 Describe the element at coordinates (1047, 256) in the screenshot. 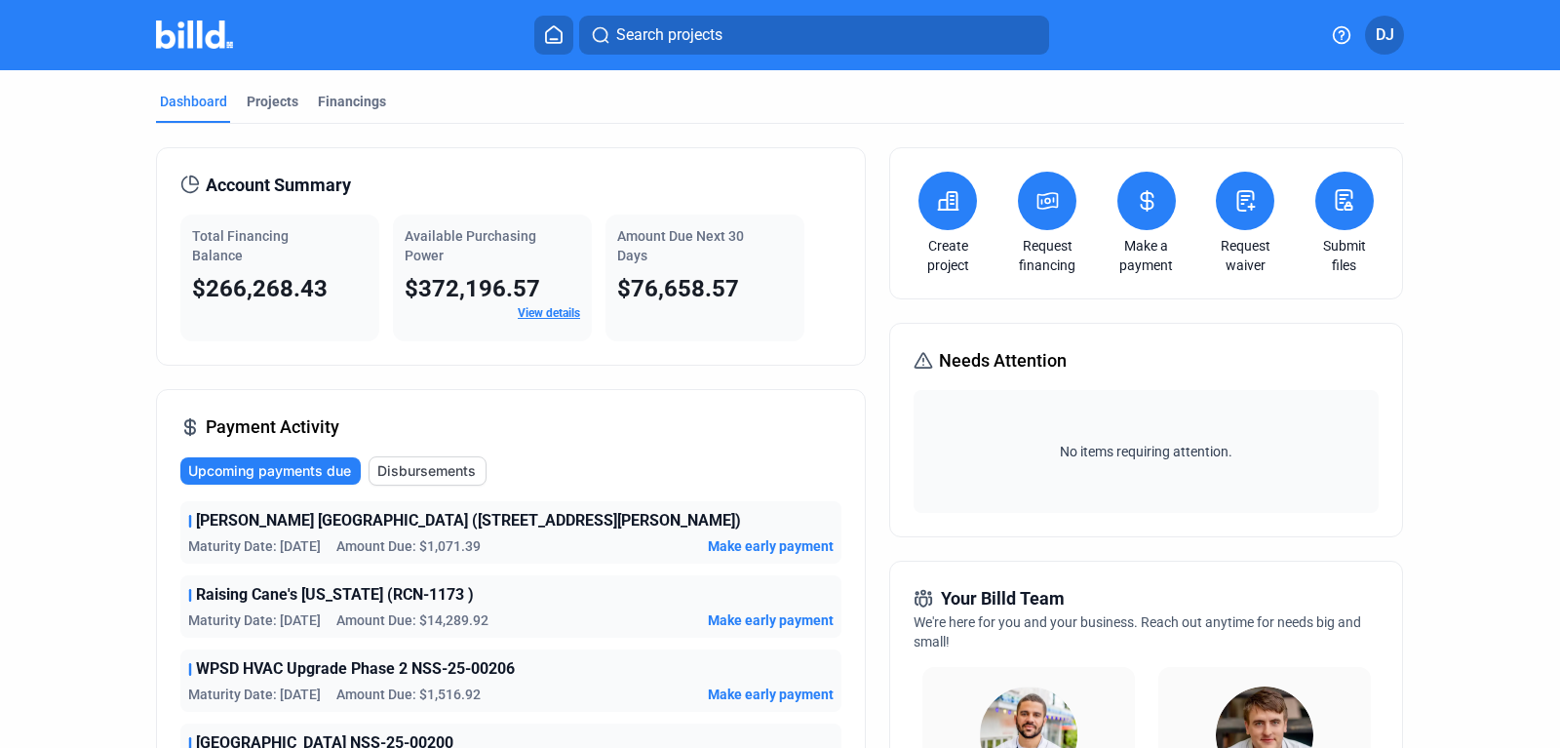

I see `a: Request financing` at that location.